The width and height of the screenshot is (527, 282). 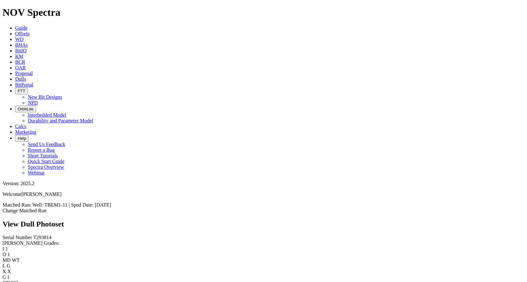 What do you see at coordinates (4, 277) in the screenshot?
I see `label: G` at bounding box center [4, 277].